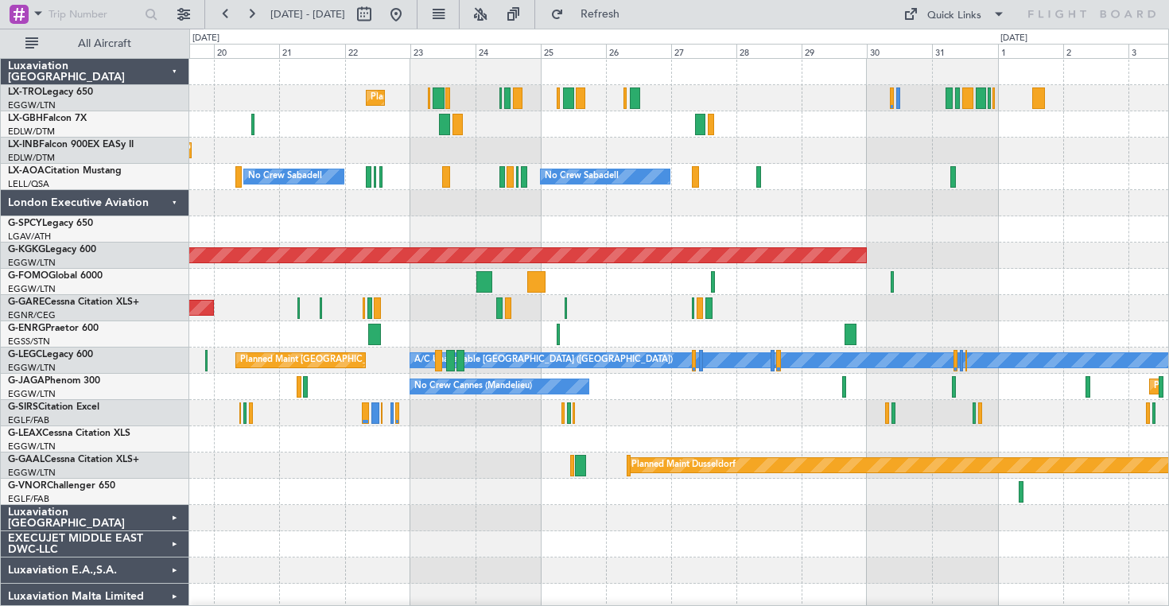 This screenshot has width=1169, height=606. What do you see at coordinates (26, 381) in the screenshot?
I see `span: G-JAGA` at bounding box center [26, 381].